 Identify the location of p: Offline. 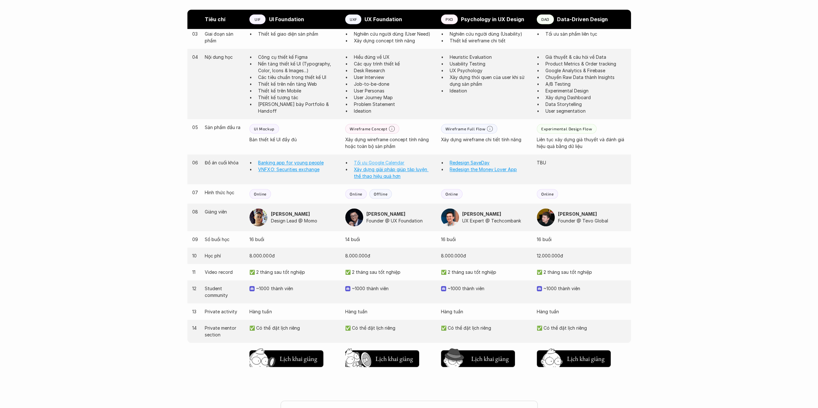
(380, 194).